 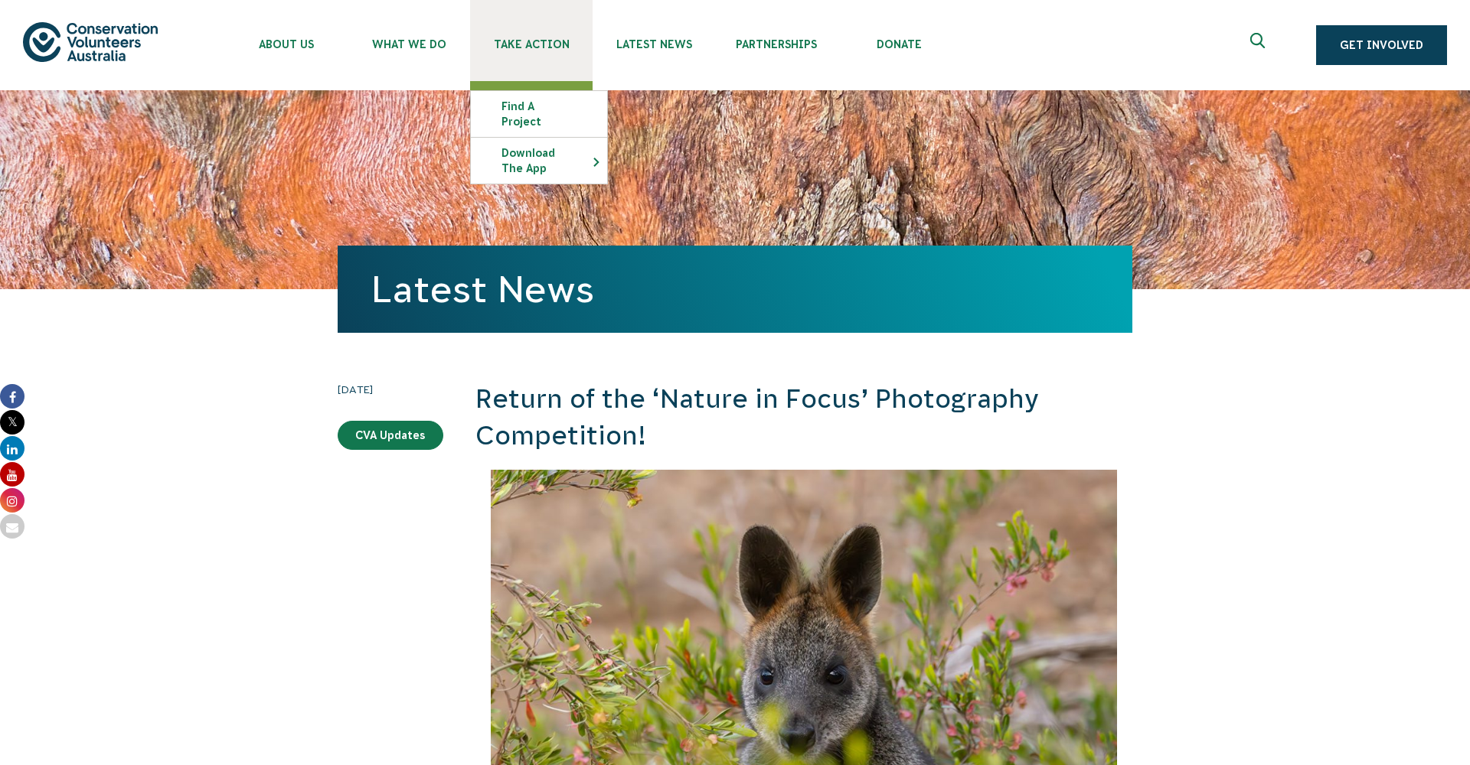 I want to click on span: Take Action, so click(x=531, y=44).